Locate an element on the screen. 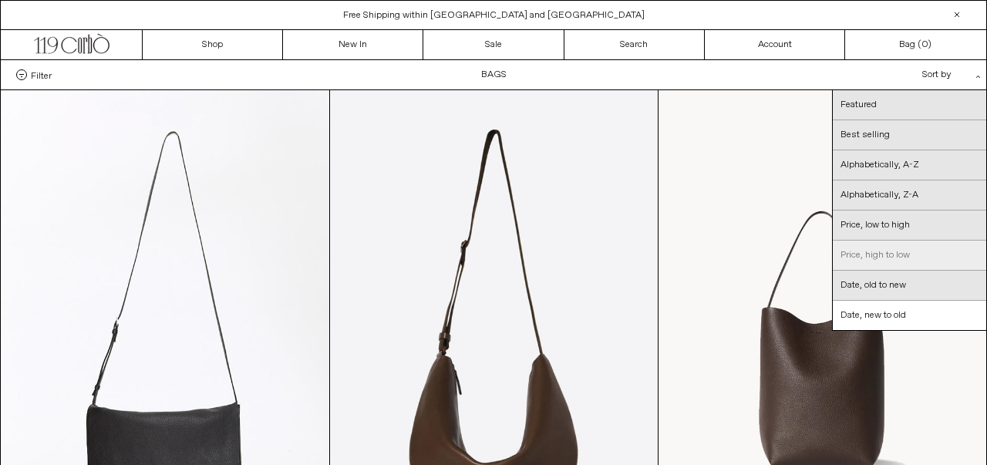 Image resolution: width=987 pixels, height=465 pixels. a: Featured is located at coordinates (909, 105).